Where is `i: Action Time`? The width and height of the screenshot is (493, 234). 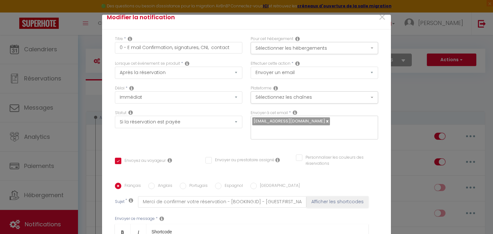
i: Action Time is located at coordinates (132, 88).